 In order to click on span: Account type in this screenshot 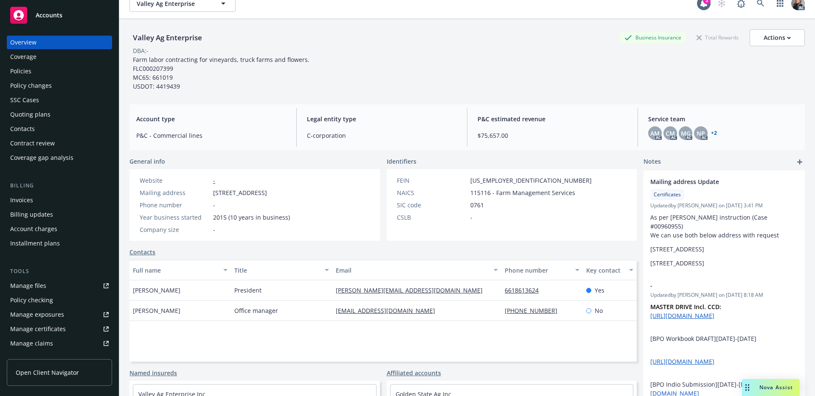, I will do `click(211, 119)`.